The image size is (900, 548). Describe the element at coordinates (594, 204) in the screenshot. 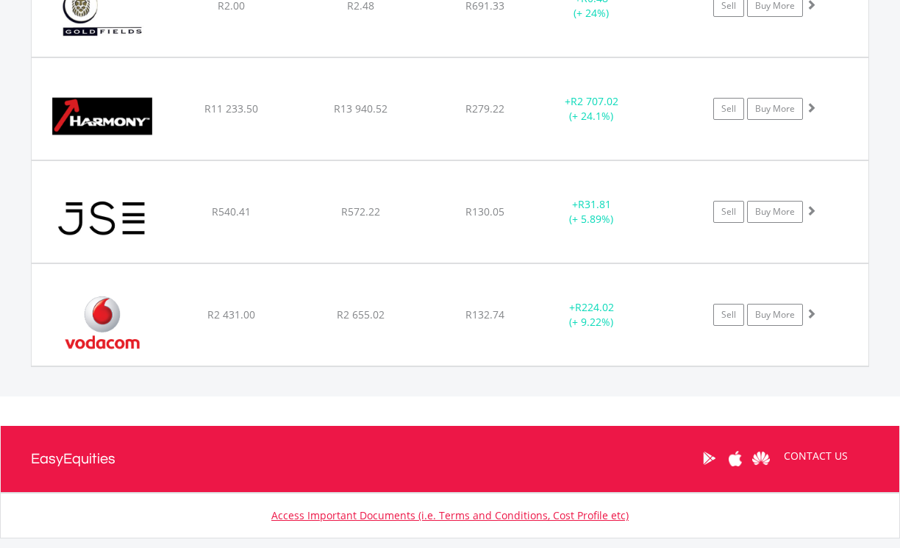

I see `span: R31.81` at that location.